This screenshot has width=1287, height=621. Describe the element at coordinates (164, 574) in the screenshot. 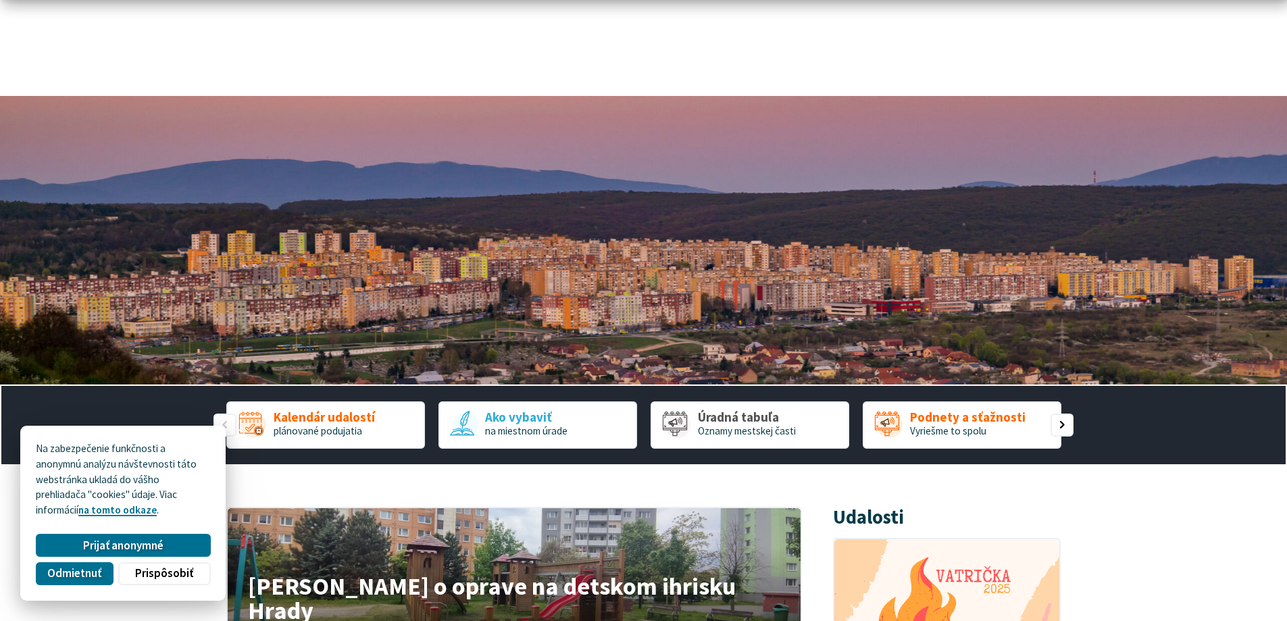

I see `button: Prispôsobiť` at that location.